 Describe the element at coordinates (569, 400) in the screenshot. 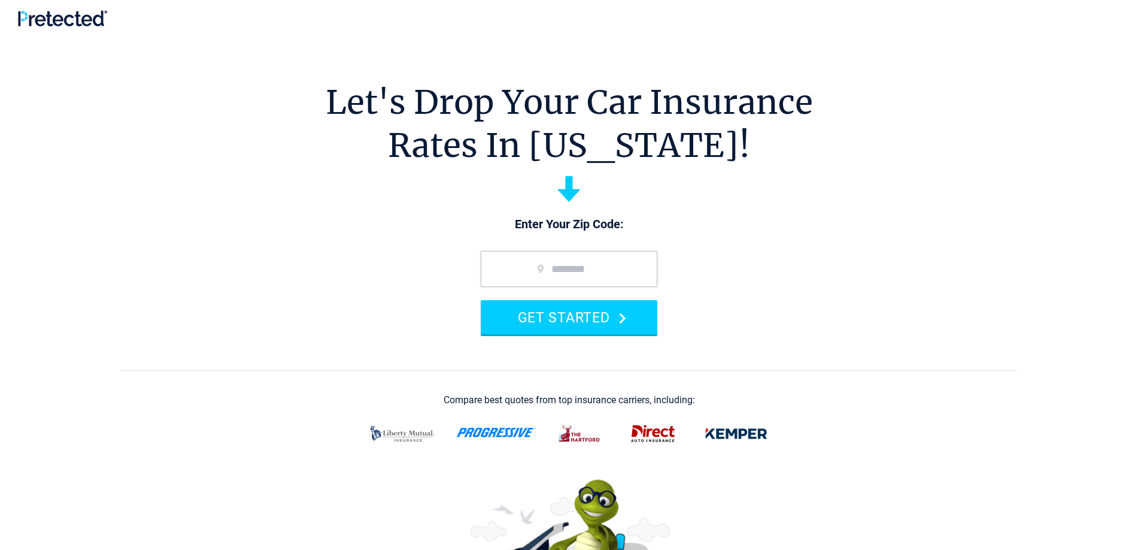

I see `div: Compare best quotes from top insurance carriers, including:` at that location.